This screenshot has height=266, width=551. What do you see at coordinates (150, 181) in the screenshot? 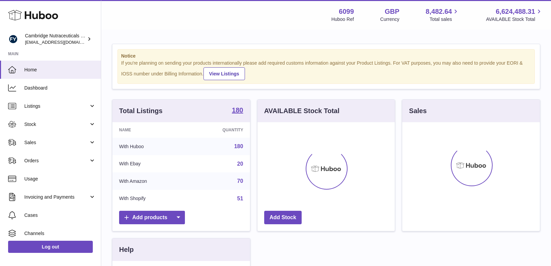
I see `td: With Amazon` at bounding box center [150, 181].